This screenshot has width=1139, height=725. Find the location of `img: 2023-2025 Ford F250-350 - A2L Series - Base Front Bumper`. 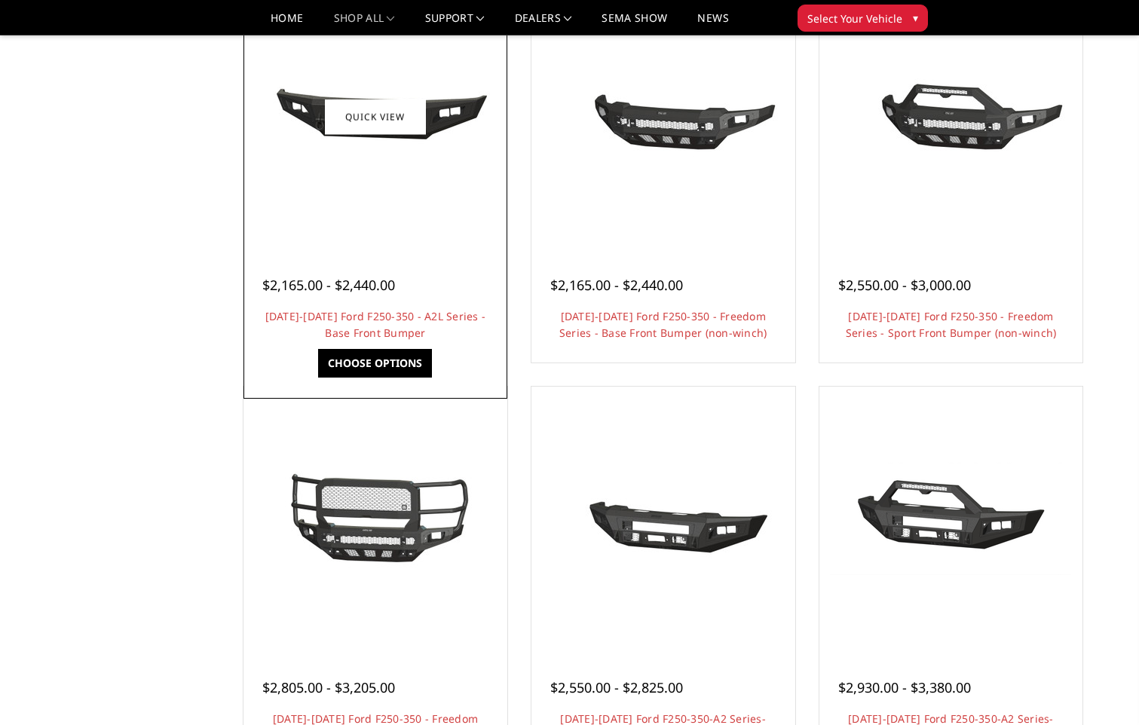

img: 2023-2025 Ford F250-350 - A2L Series - Base Front Bumper is located at coordinates (375, 116).